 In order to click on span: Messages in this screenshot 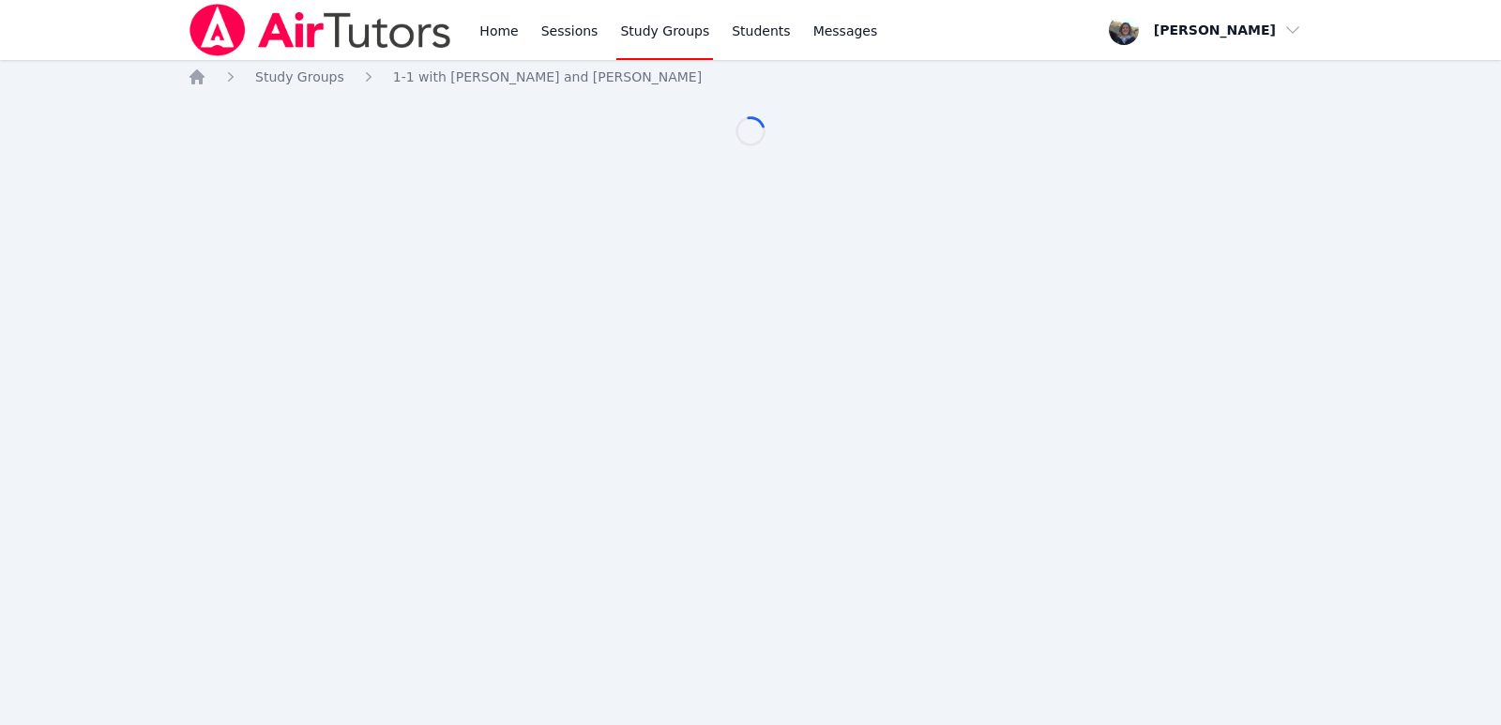, I will do `click(845, 31)`.